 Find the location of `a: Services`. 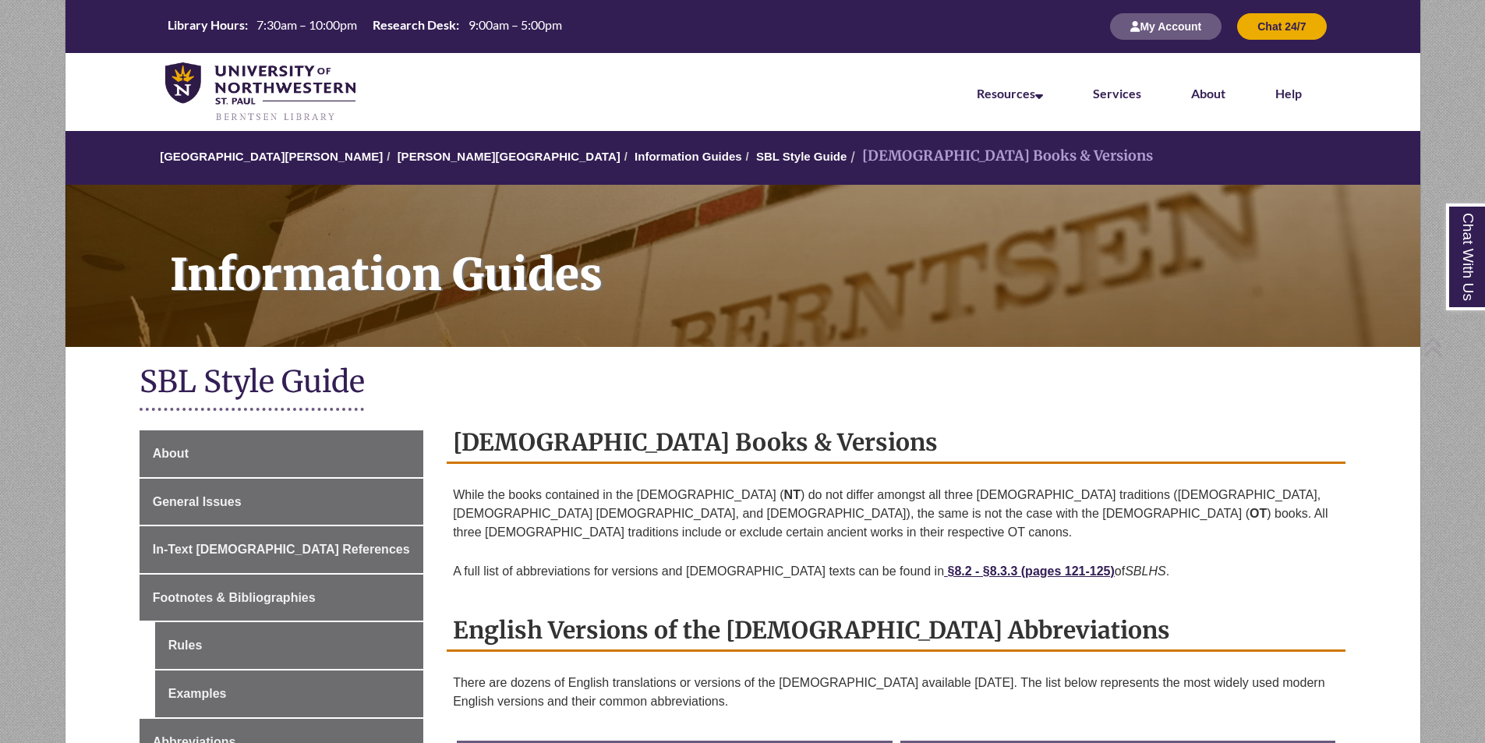

a: Services is located at coordinates (1117, 93).